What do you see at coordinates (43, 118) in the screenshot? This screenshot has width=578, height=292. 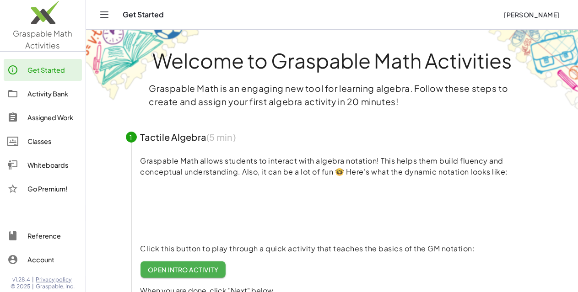 I see `a: Assigned Work` at bounding box center [43, 118].